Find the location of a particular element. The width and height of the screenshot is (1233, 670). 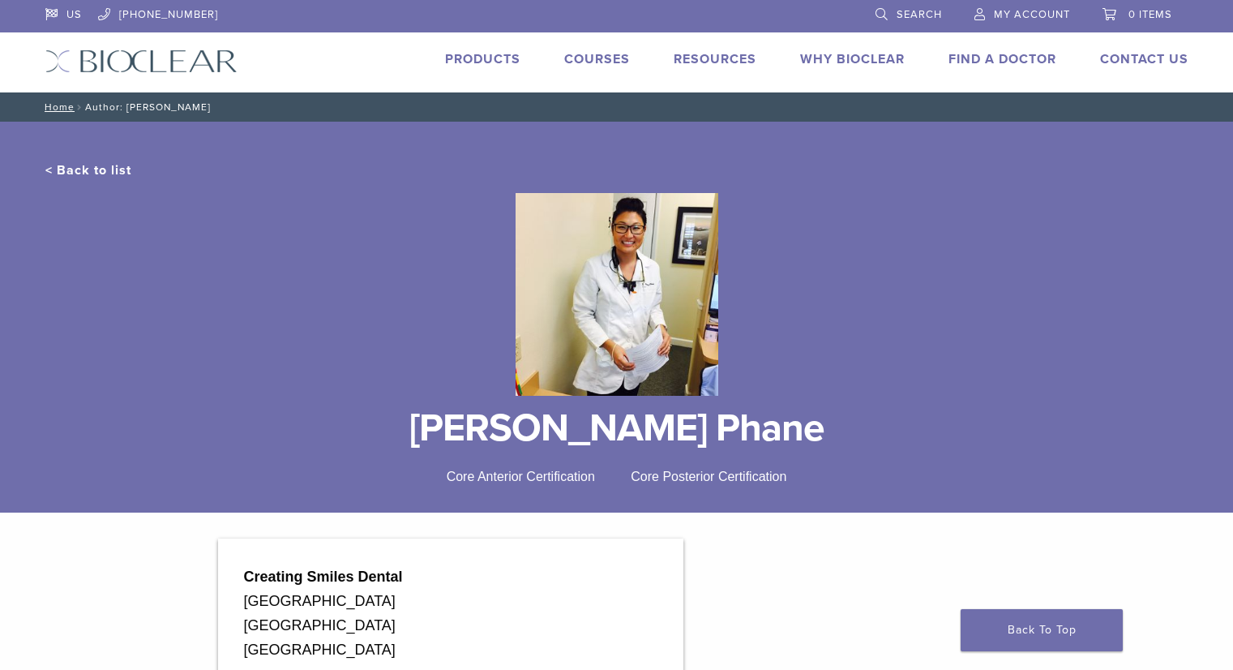

a: < Back to list is located at coordinates (88, 170).